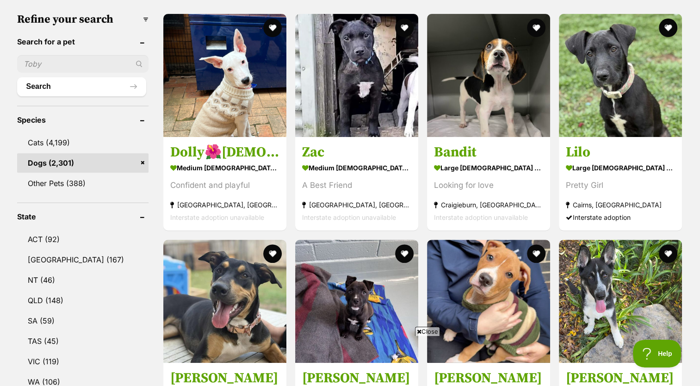 This screenshot has height=386, width=700. Describe the element at coordinates (488, 153) in the screenshot. I see `h3: Bandit` at that location.